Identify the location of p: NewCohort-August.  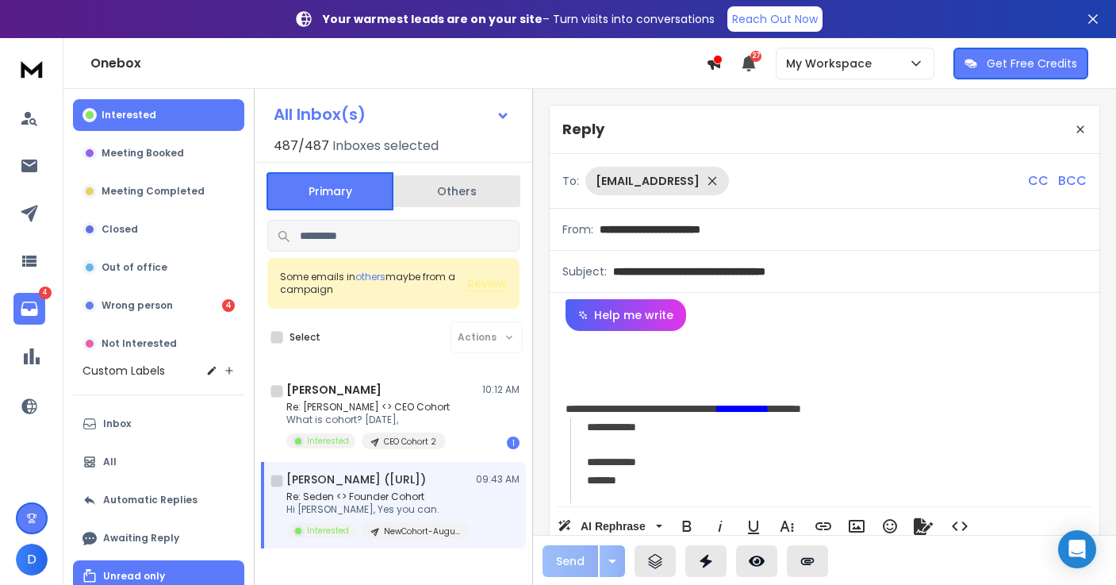
(422, 531).